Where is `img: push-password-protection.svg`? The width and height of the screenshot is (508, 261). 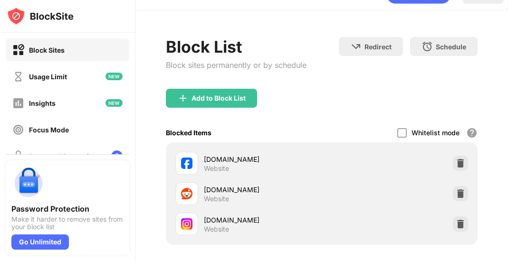
img: push-password-protection.svg is located at coordinates (29, 183).